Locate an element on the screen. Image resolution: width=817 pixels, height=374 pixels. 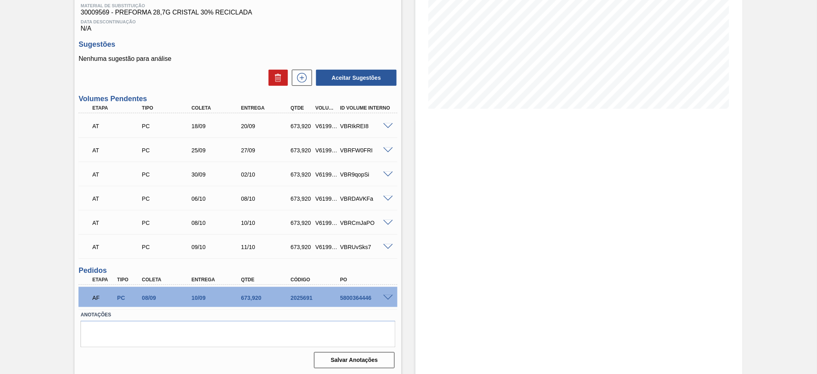
label: Anotações is located at coordinates (238, 315).